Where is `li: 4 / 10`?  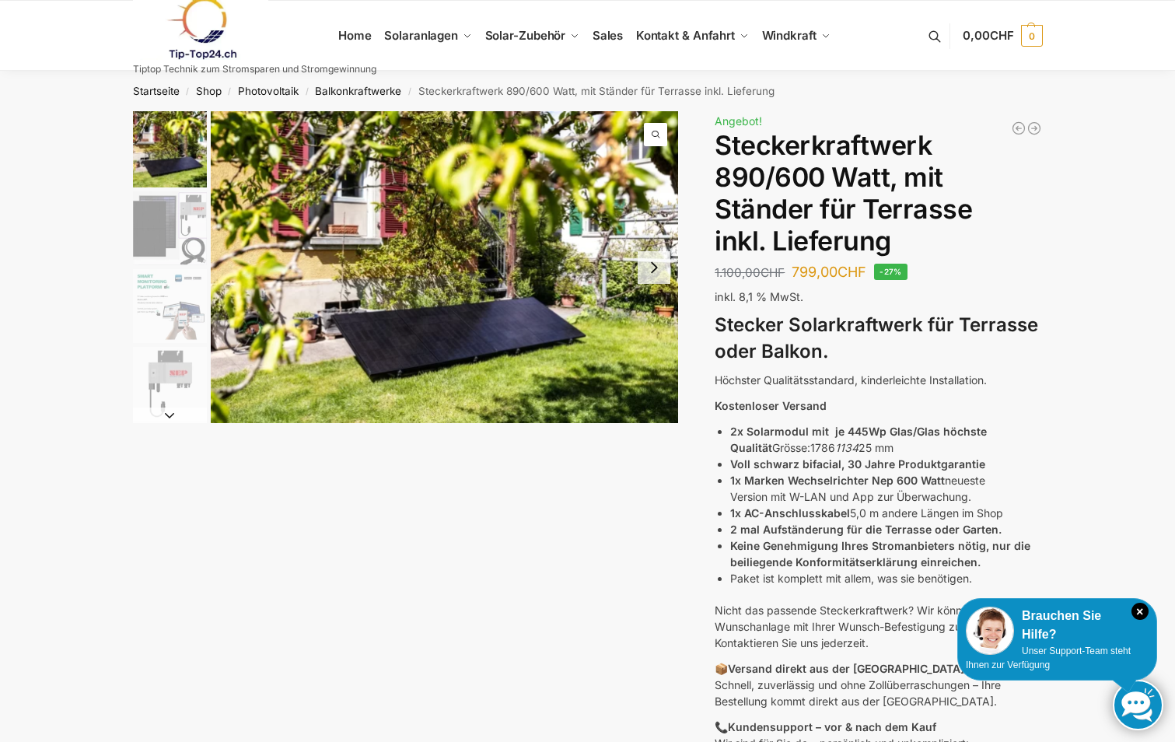
li: 4 / 10 is located at coordinates (168, 383).